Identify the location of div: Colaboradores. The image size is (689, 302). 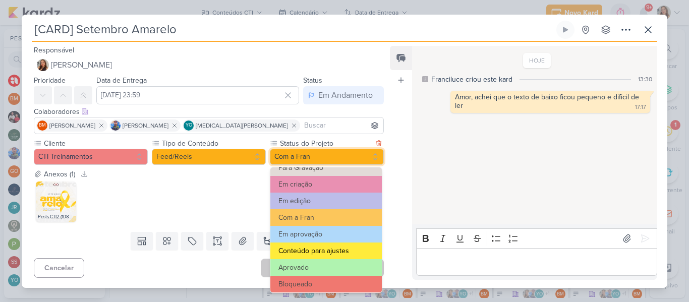
(209, 111).